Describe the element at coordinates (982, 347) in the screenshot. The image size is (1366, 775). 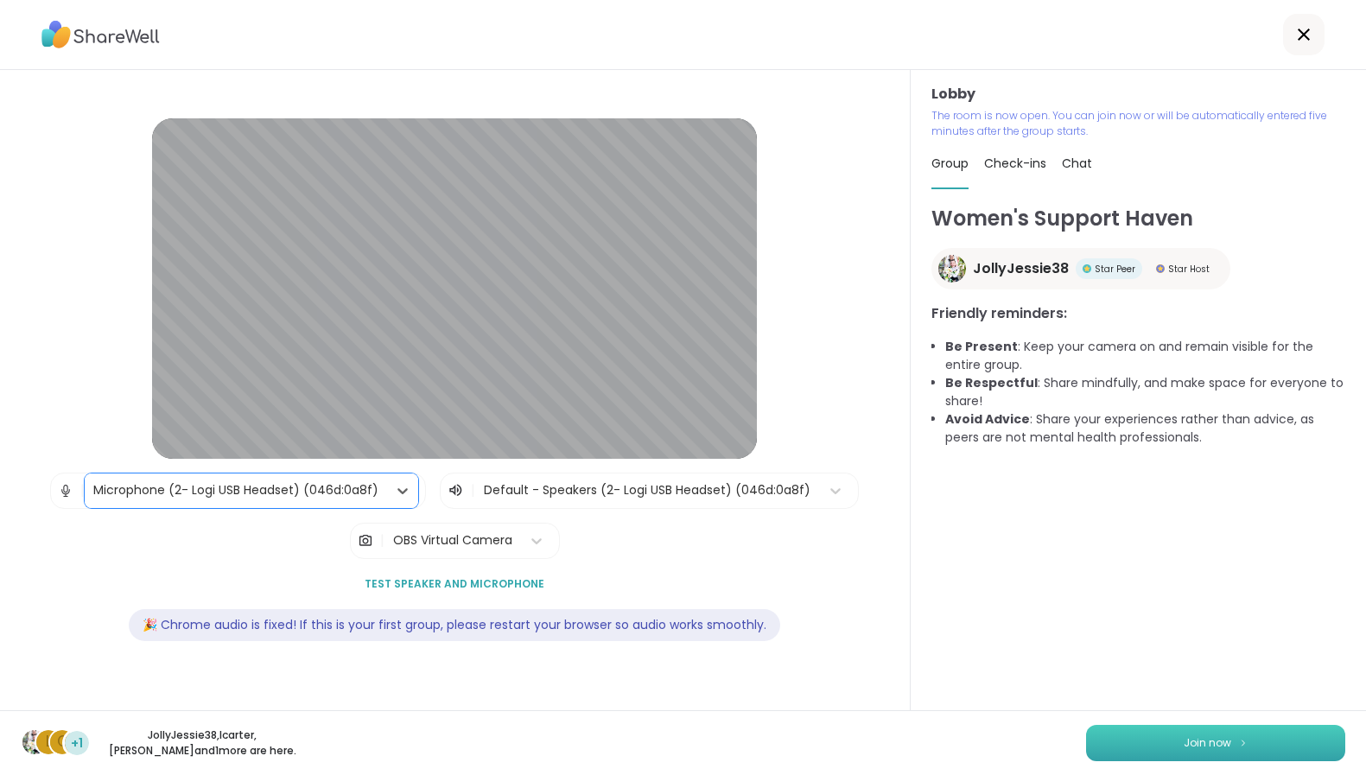
I see `b: Be Present` at that location.